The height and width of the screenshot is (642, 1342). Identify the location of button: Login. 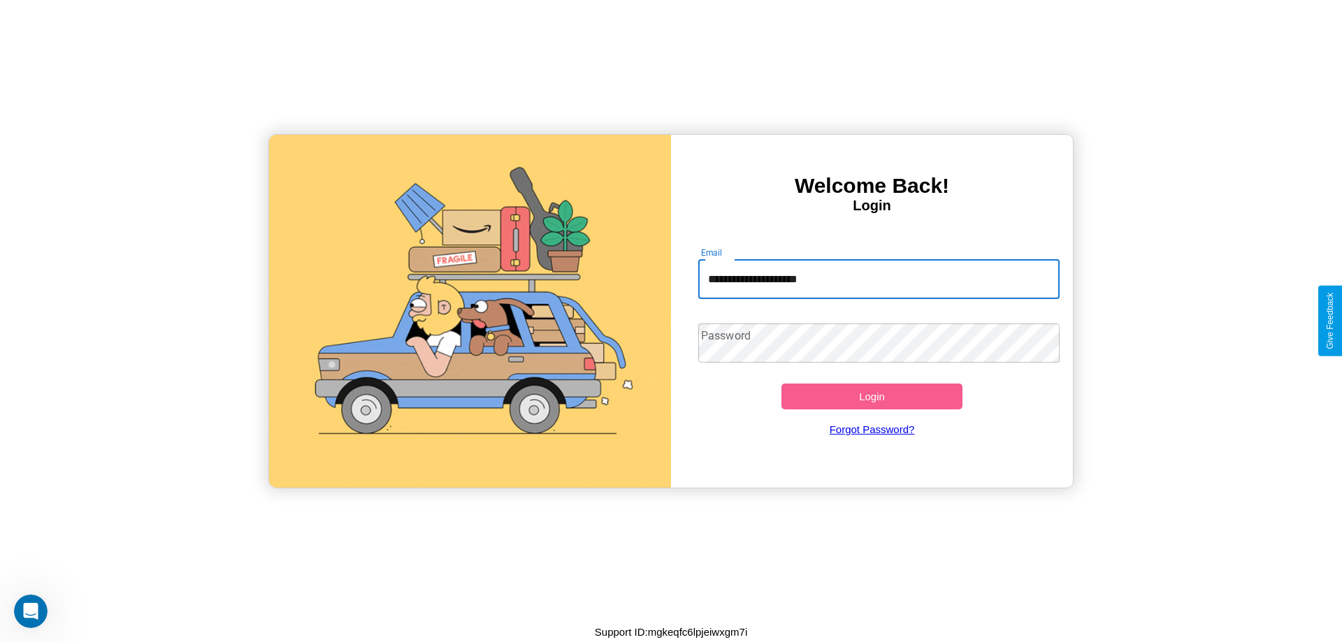
(872, 396).